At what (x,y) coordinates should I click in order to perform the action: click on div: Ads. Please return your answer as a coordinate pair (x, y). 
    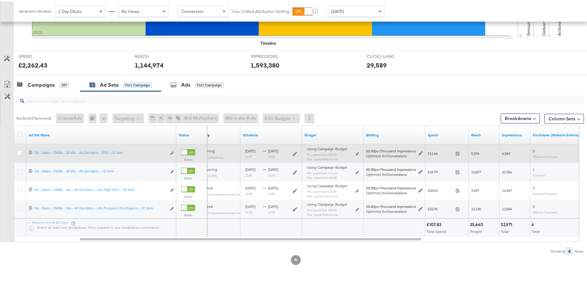
    Looking at the image, I should click on (186, 83).